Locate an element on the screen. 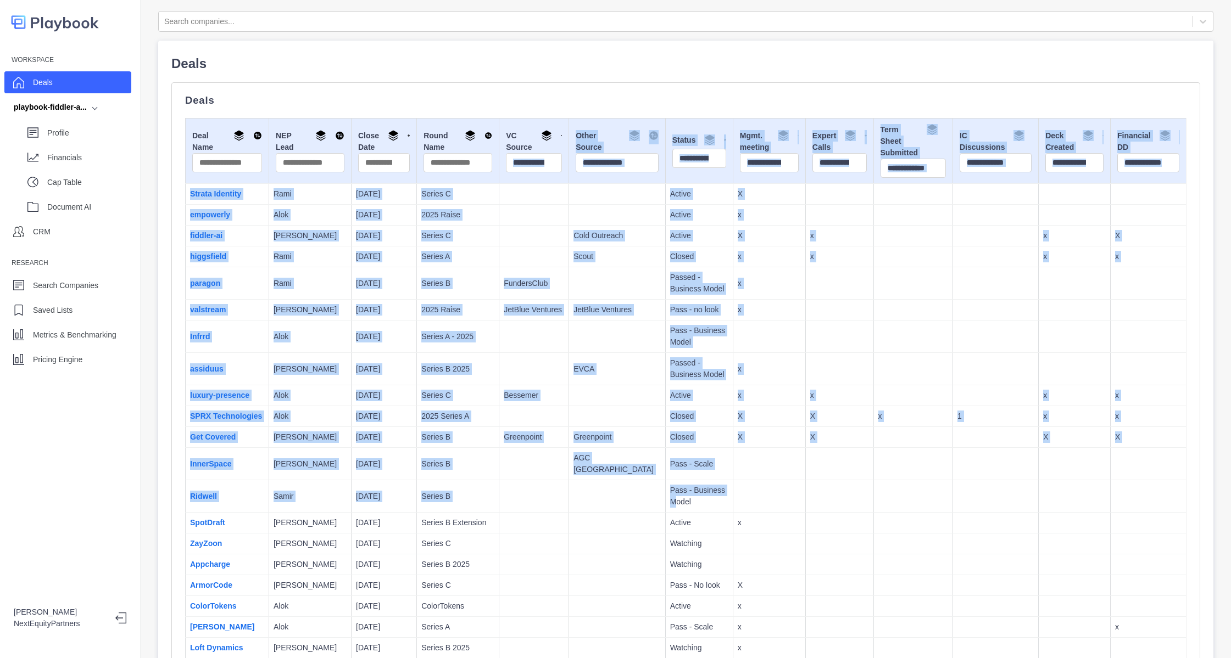 The width and height of the screenshot is (1231, 658). p: Passed - Business Model is located at coordinates (699, 369).